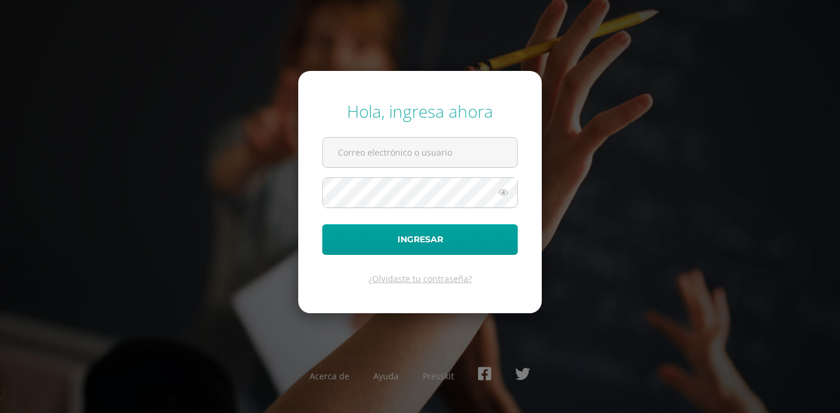 Image resolution: width=840 pixels, height=413 pixels. What do you see at coordinates (439, 376) in the screenshot?
I see `a: Presskit` at bounding box center [439, 376].